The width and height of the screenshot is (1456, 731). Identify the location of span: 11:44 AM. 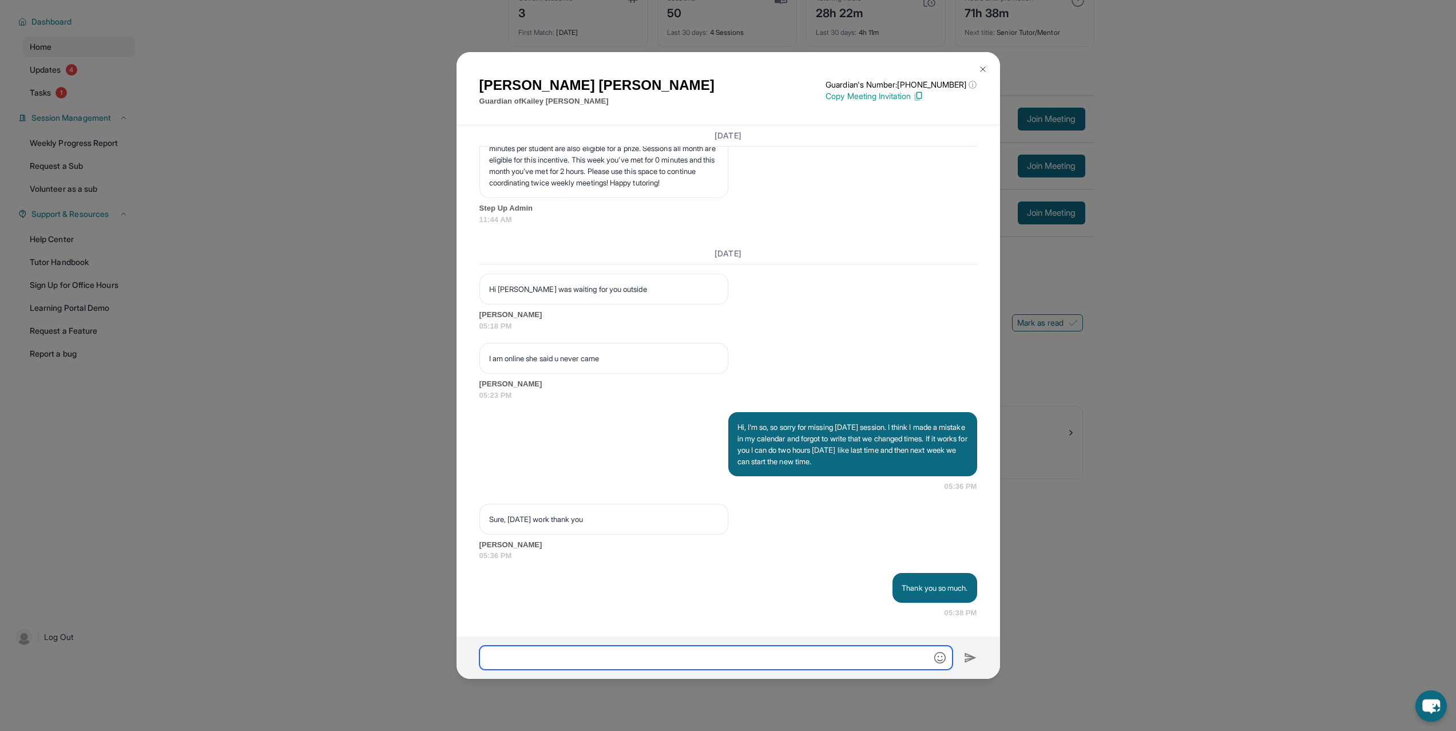
(728, 220).